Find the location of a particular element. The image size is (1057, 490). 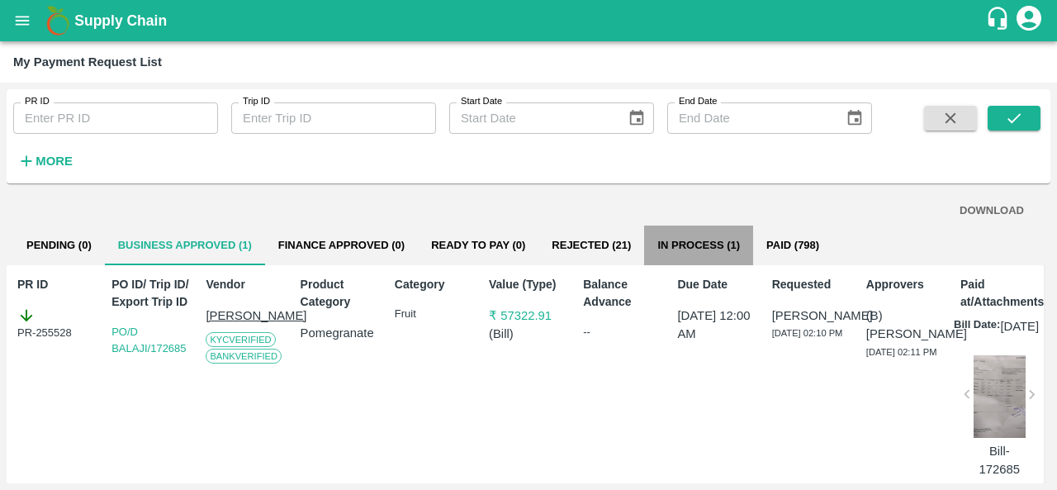

input: End Date is located at coordinates (750, 118).